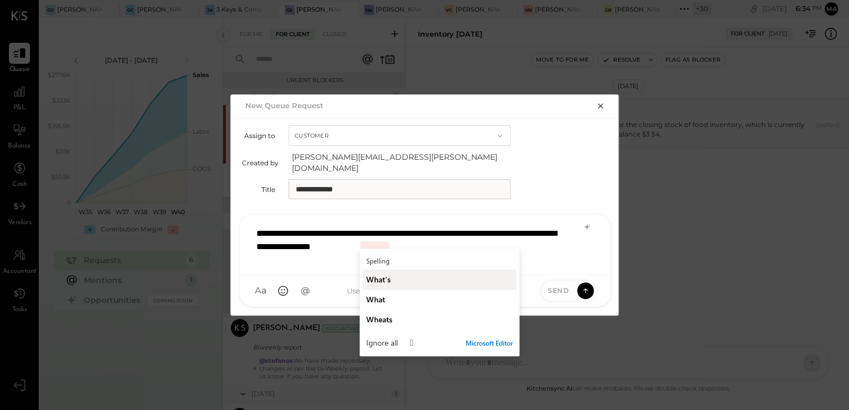  What do you see at coordinates (558, 290) in the screenshot?
I see `span: Send` at bounding box center [558, 290].